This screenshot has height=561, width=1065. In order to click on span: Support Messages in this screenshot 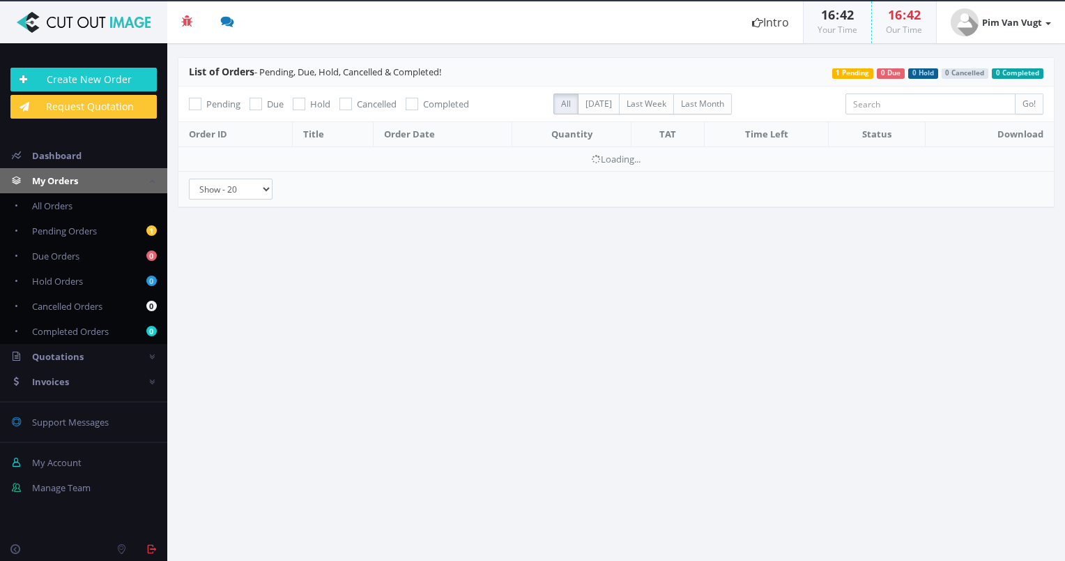, I will do `click(70, 422)`.